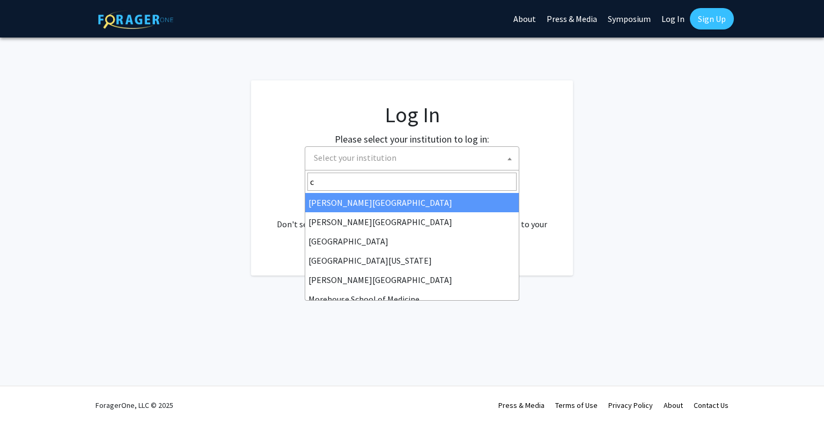  What do you see at coordinates (521, 405) in the screenshot?
I see `a: Press & Media` at bounding box center [521, 405].